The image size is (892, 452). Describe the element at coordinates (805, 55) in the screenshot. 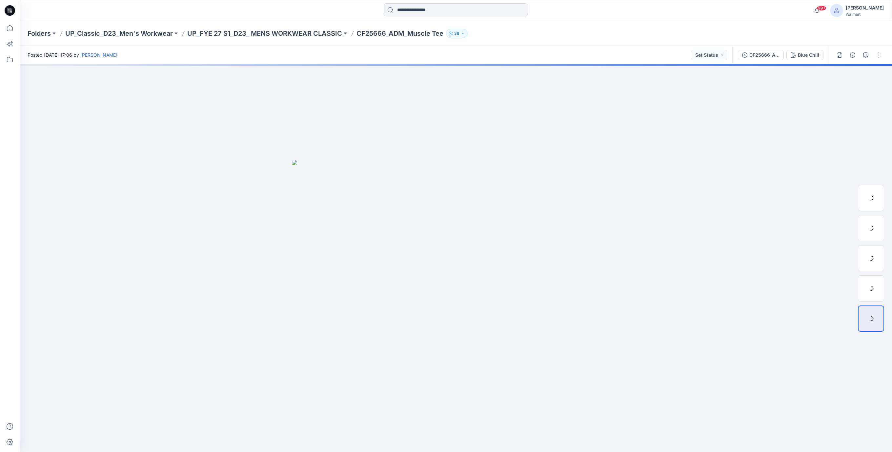

I see `button: Blue Chill` at that location.